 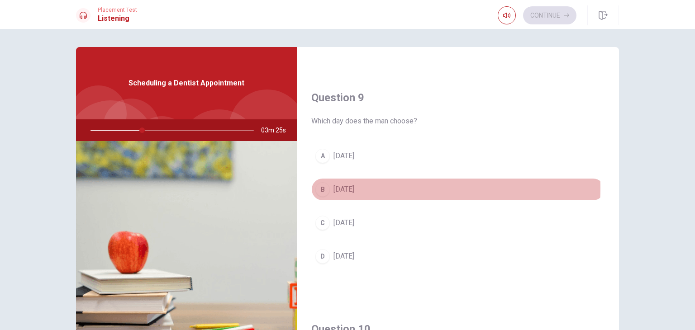 I want to click on div: A, so click(x=322, y=156).